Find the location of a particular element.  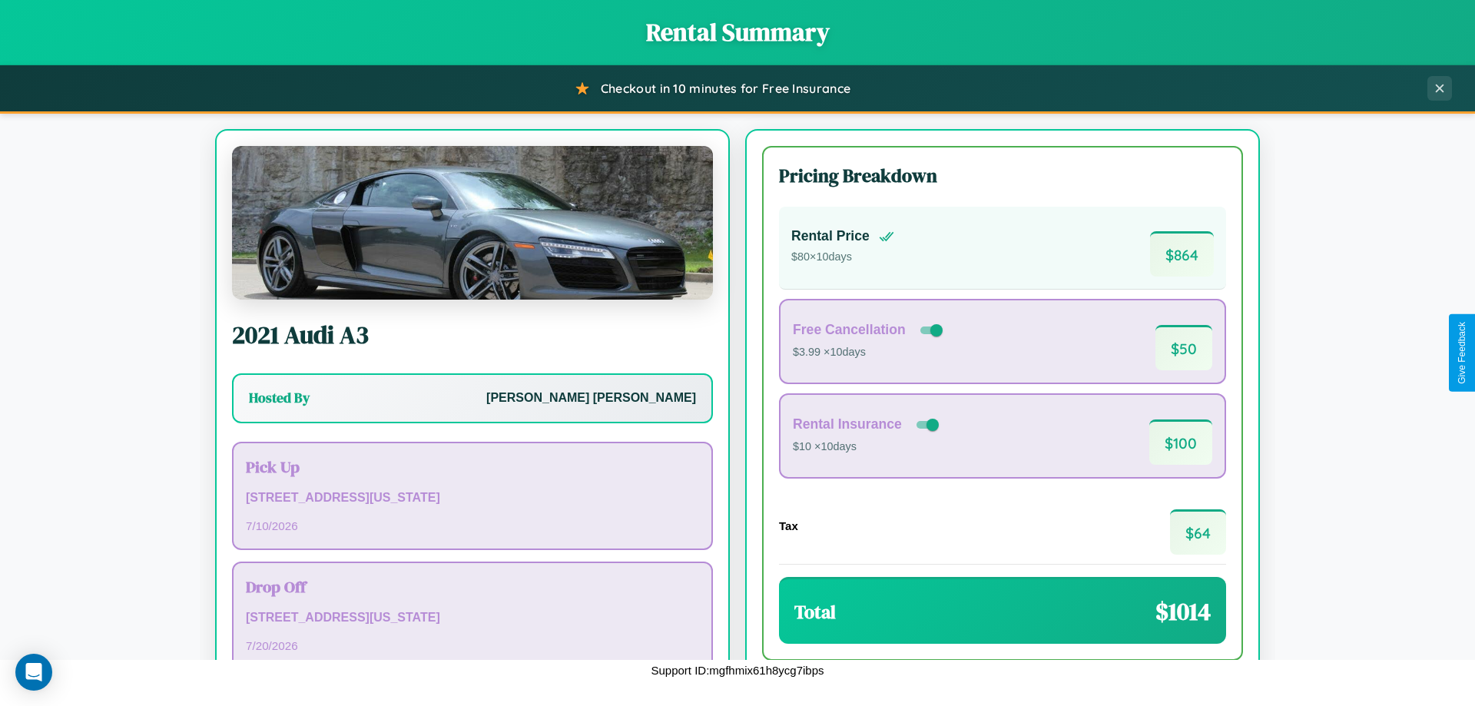

h2: 2021 Audi A3 is located at coordinates (472, 335).